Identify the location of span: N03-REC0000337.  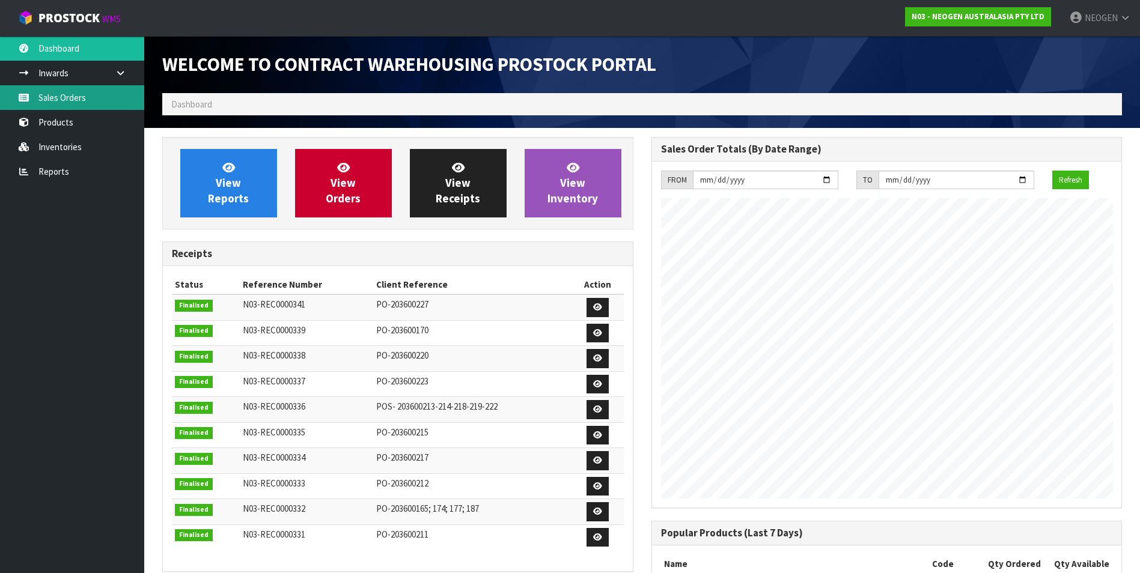
(274, 381).